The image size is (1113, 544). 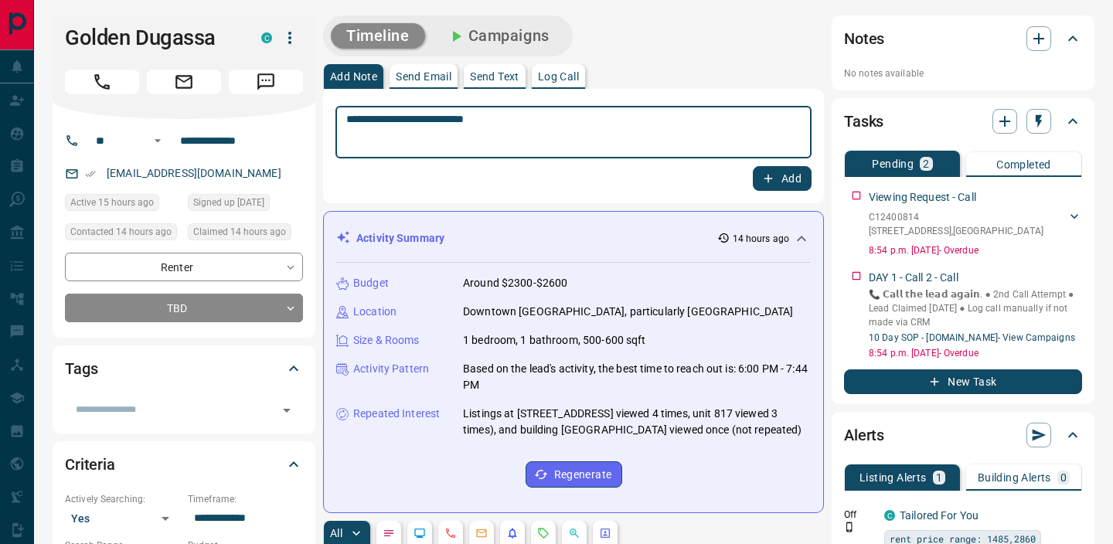 What do you see at coordinates (1064, 478) in the screenshot?
I see `p: 0` at bounding box center [1064, 478].